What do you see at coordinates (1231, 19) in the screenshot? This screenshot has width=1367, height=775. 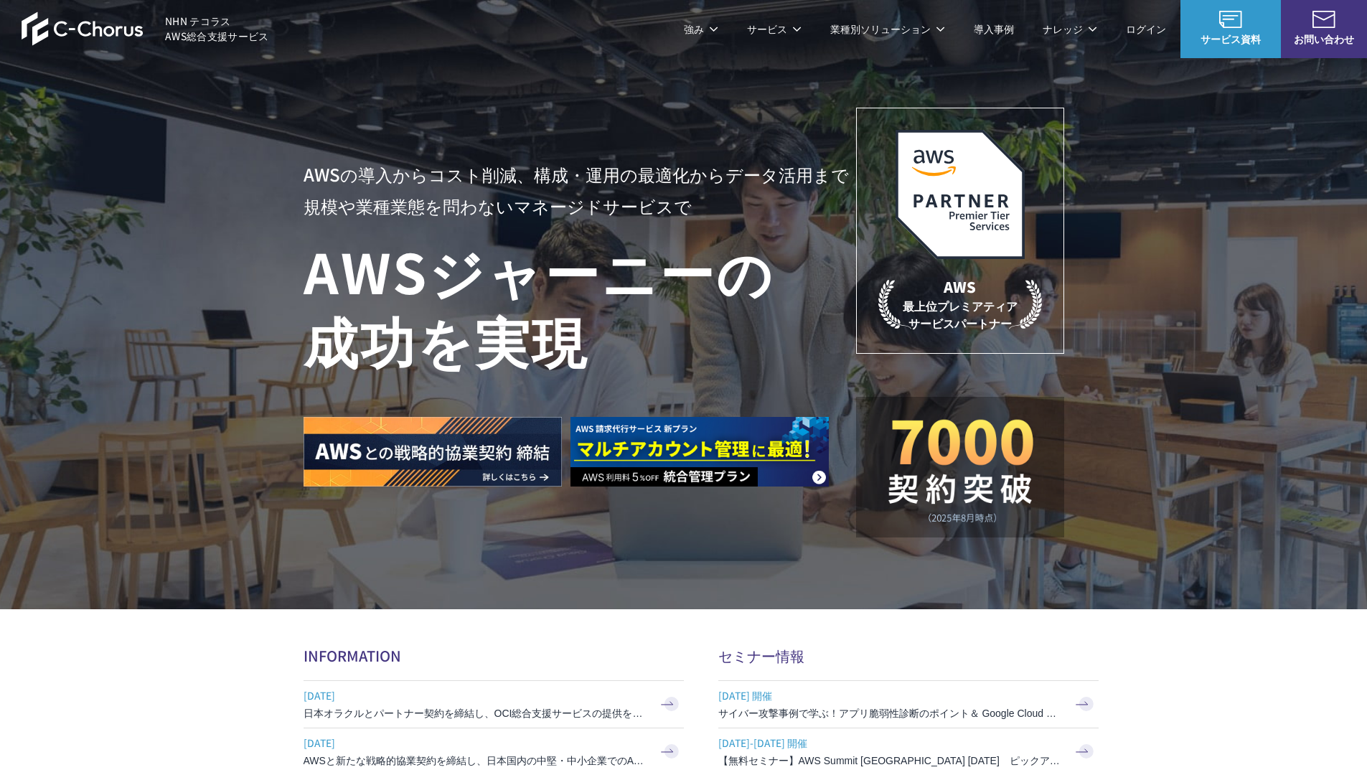 I see `img: AWS総合支援サービス C-Chorus サービス資料` at bounding box center [1231, 19].